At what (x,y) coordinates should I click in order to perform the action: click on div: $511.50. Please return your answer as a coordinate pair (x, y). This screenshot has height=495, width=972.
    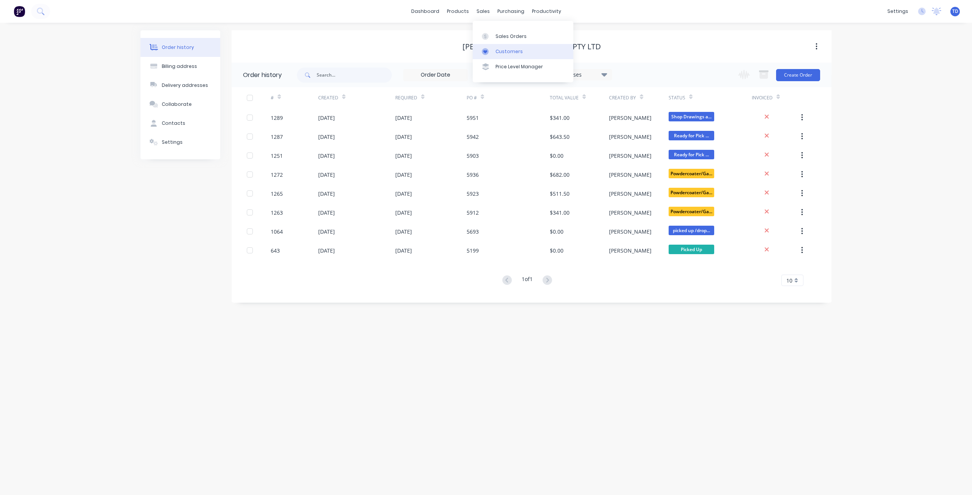
    Looking at the image, I should click on (559, 194).